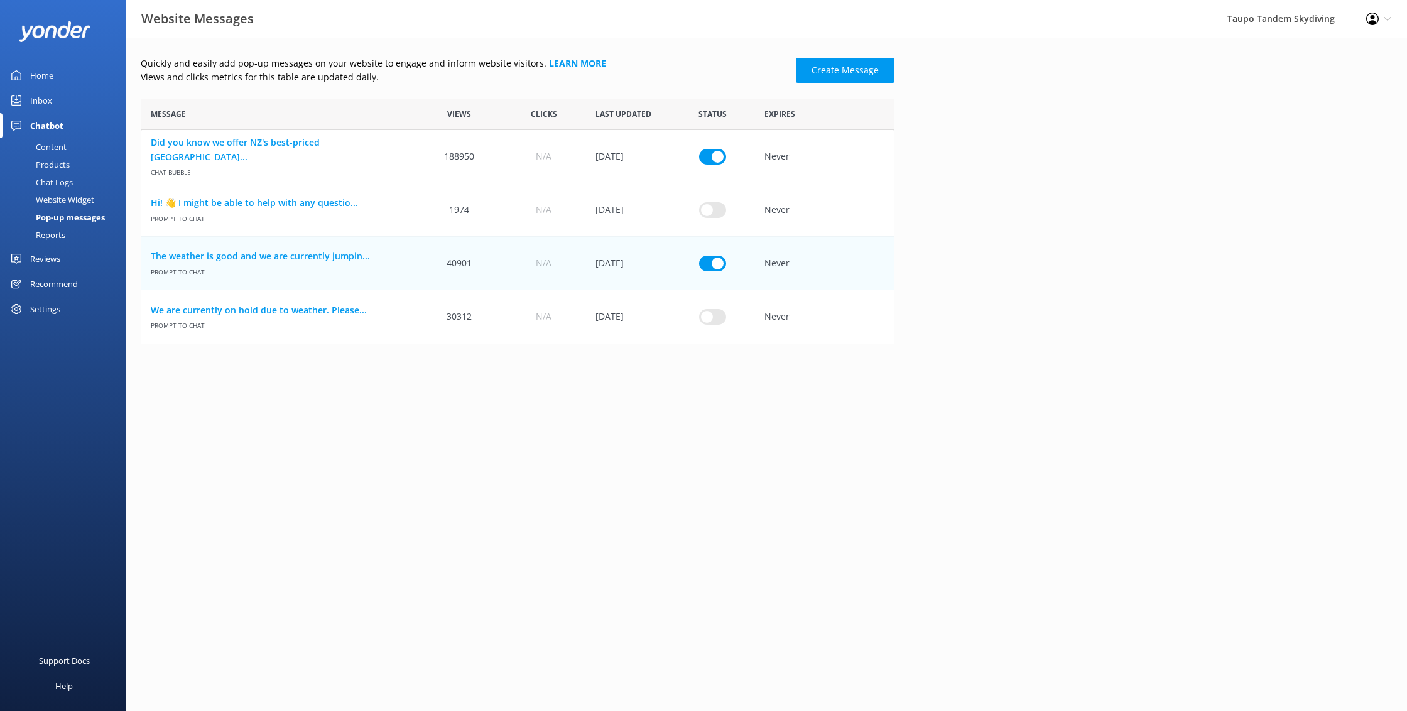 This screenshot has height=711, width=1407. I want to click on div: grid, so click(518, 237).